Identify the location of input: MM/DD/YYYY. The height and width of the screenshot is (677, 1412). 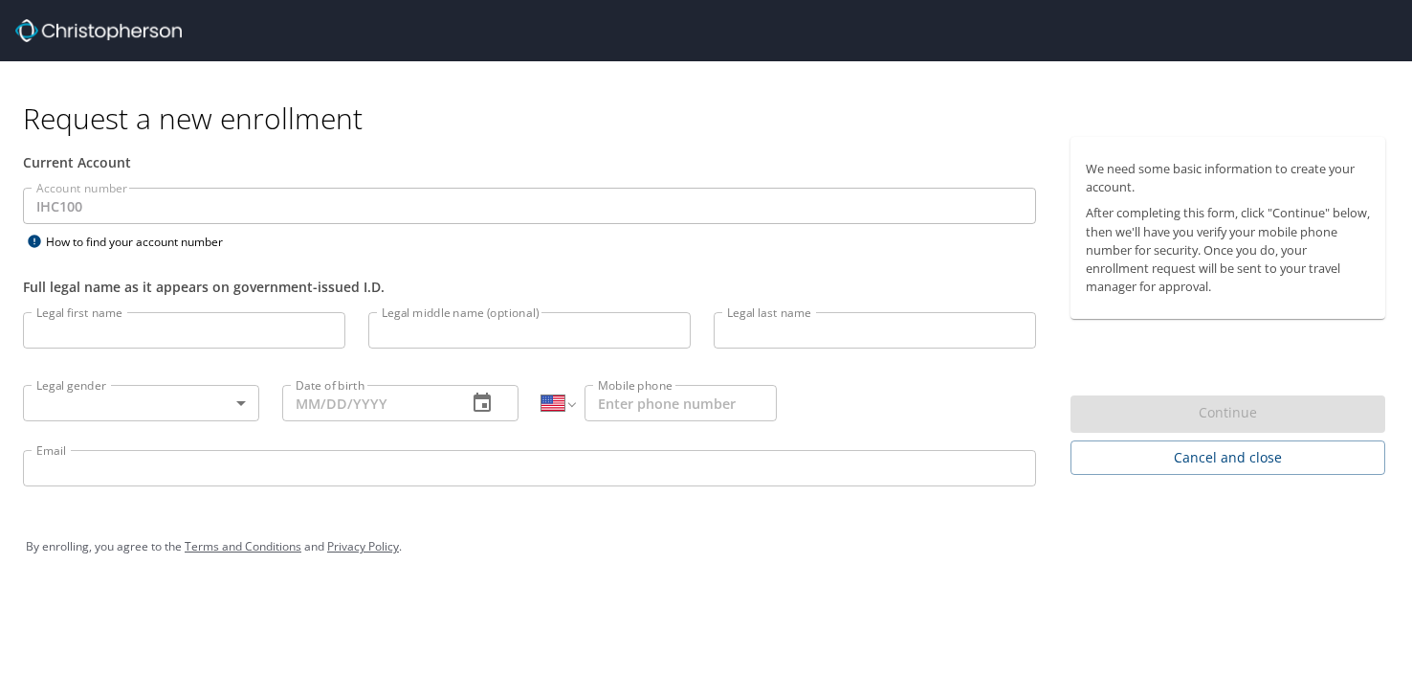
(367, 403).